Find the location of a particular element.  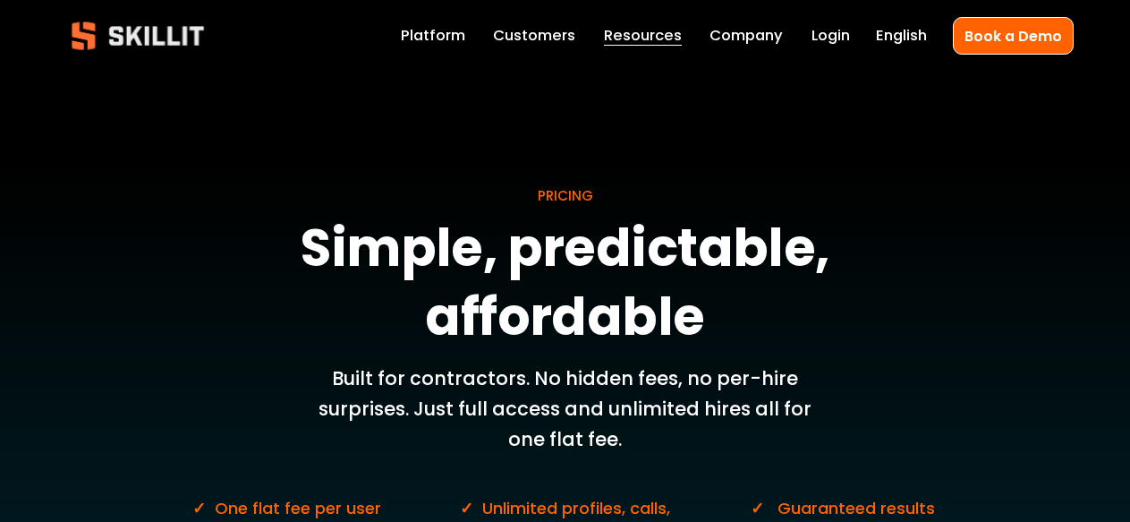

div: language picker is located at coordinates (901, 36).